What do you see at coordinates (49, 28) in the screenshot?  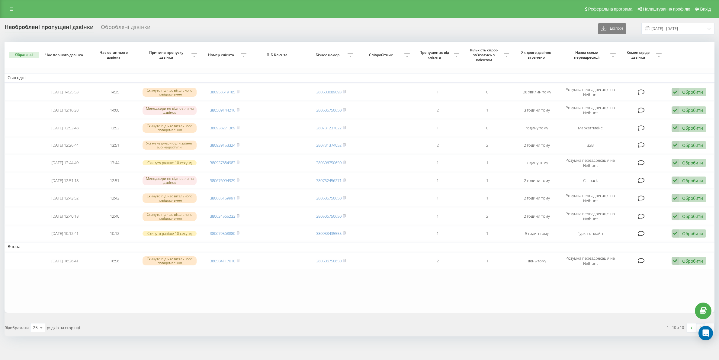 I see `div: Необроблені пропущені дзвінки` at bounding box center [49, 28].